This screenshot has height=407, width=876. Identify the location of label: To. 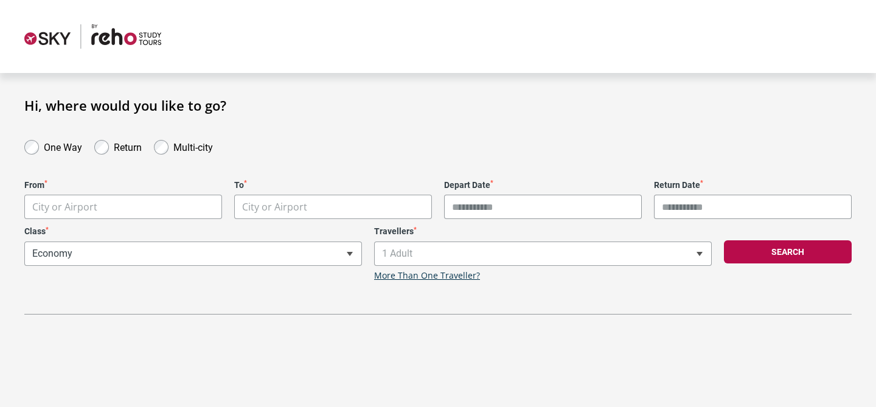
(333, 185).